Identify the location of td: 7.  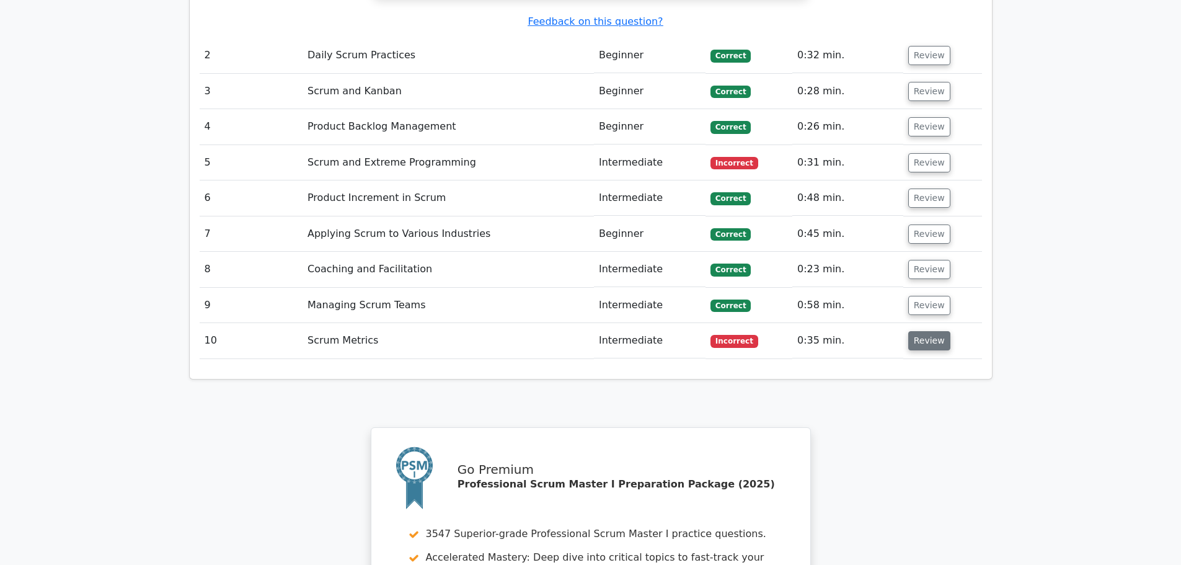
(251, 234).